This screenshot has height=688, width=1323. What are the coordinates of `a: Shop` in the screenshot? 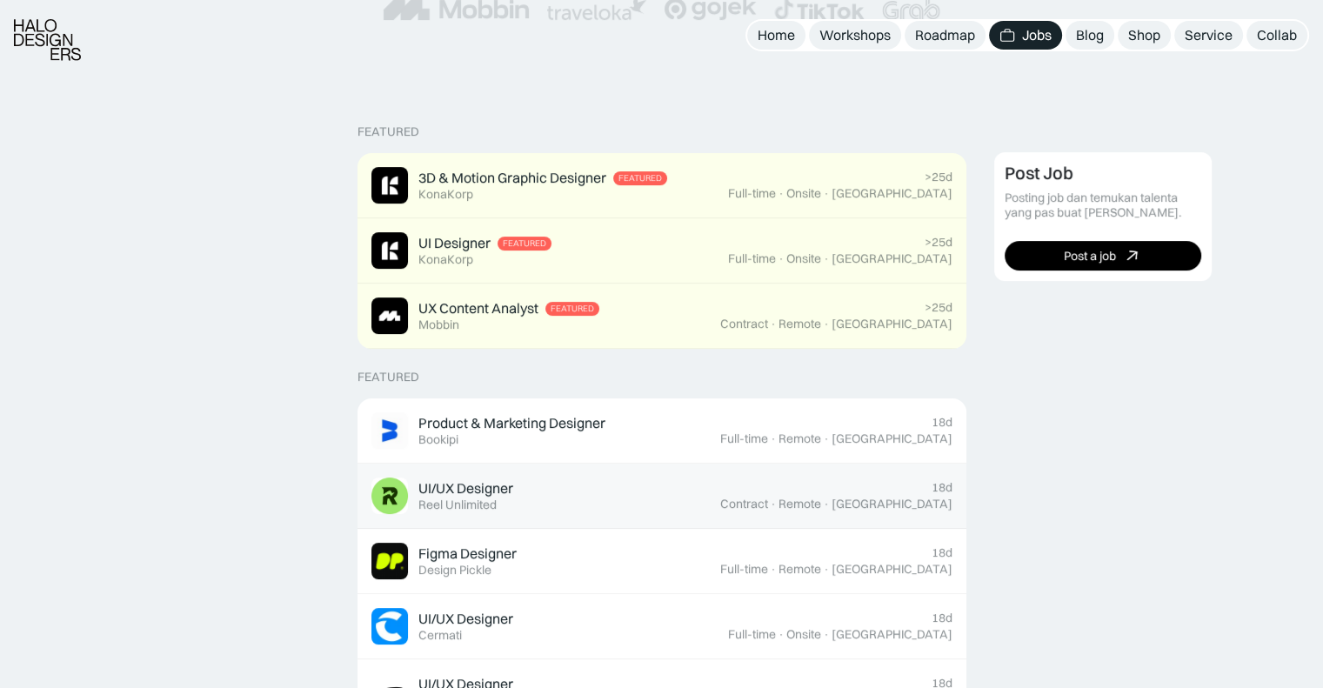 It's located at (1144, 35).